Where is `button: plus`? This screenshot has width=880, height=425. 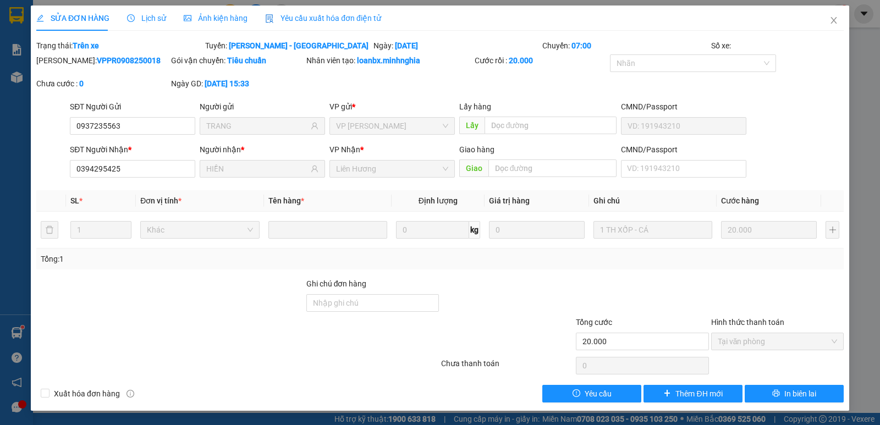 button: plus is located at coordinates (833, 230).